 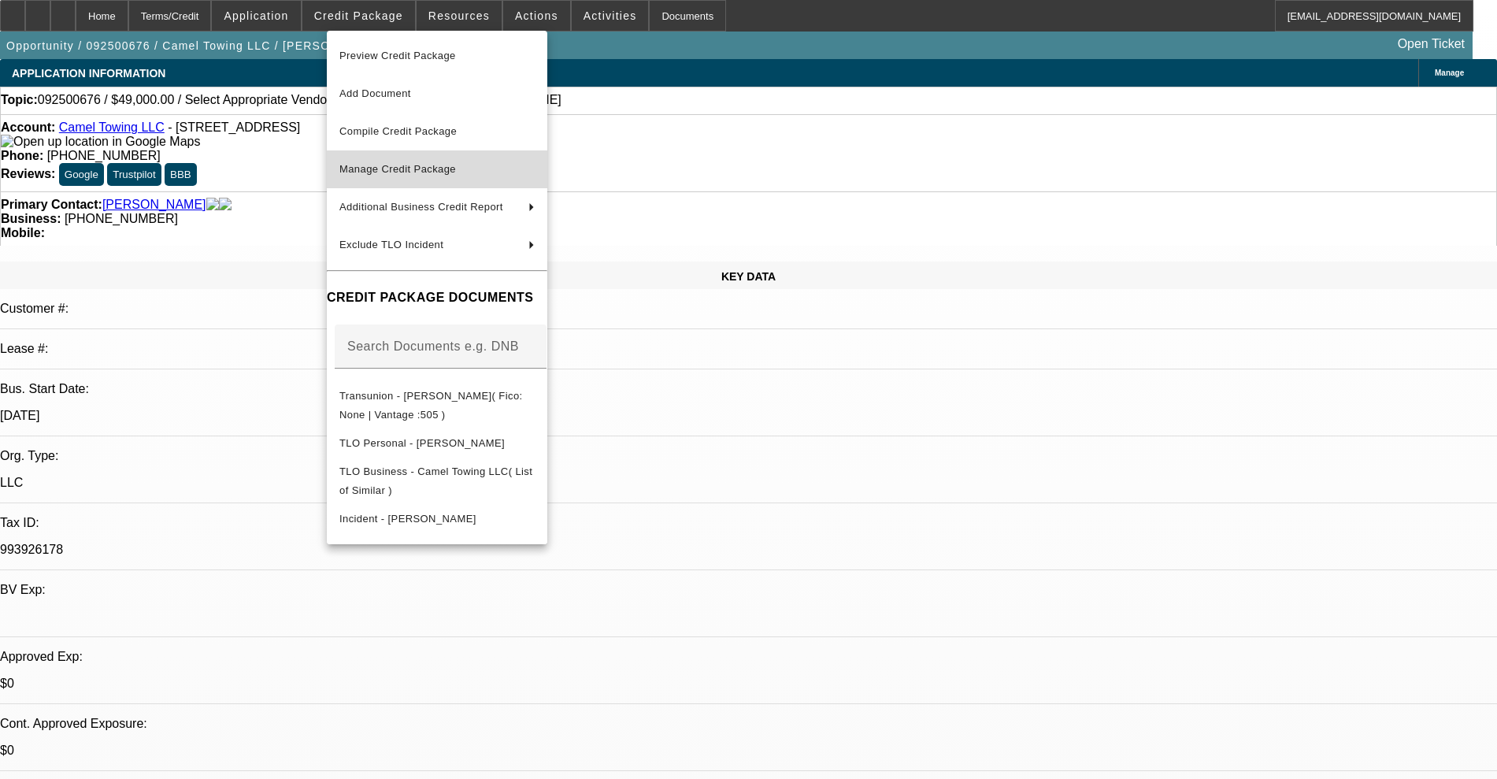 I want to click on mat-label: Search Documents e.g. DNB, so click(x=433, y=346).